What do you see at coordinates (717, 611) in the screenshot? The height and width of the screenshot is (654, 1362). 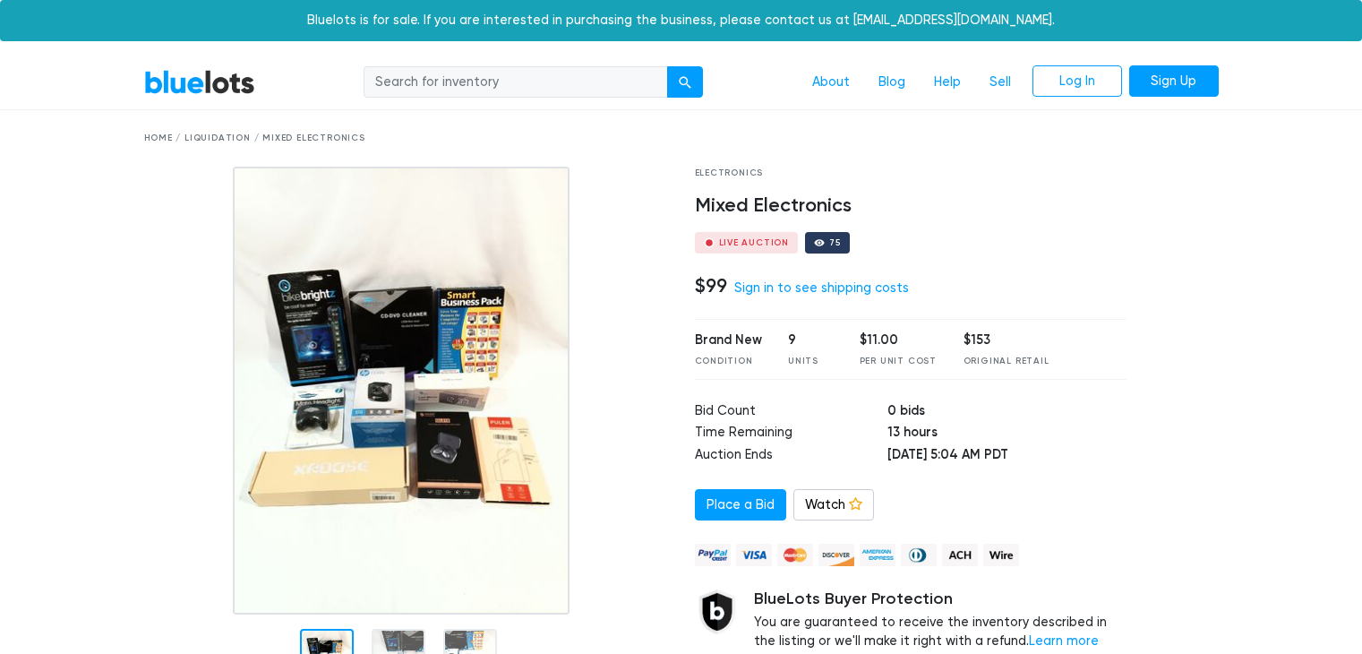 I see `img: buyer_protection_shield-3b65640a83011c7d3ede35a8e5a80bfdfaa6a97447f0071c1475b91a4b0b3d01.png` at bounding box center [717, 611].